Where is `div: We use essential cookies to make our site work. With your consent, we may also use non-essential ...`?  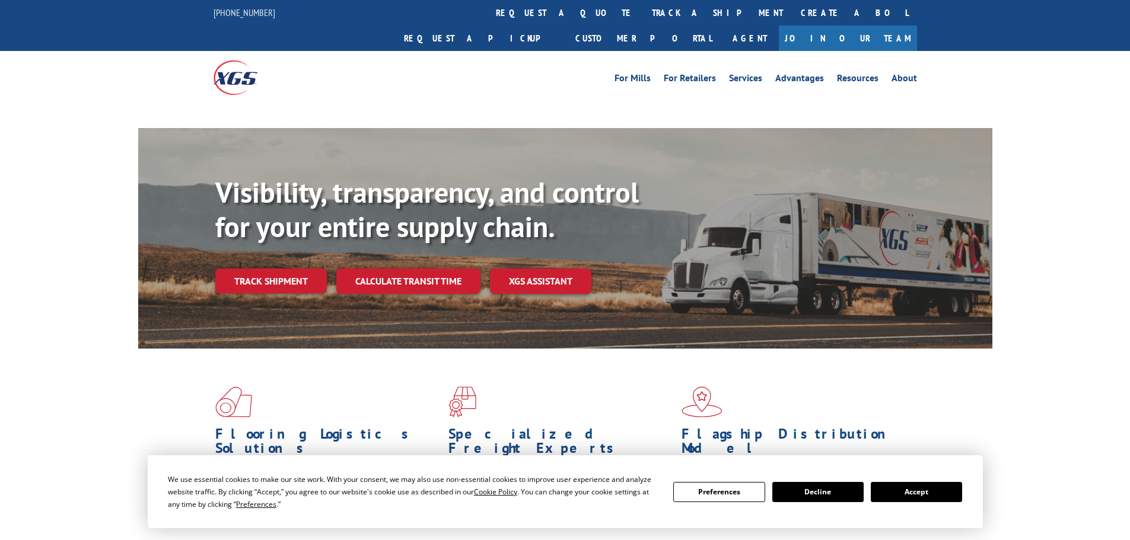 div: We use essential cookies to make our site work. With your consent, we may also use non-essential ... is located at coordinates (413, 492).